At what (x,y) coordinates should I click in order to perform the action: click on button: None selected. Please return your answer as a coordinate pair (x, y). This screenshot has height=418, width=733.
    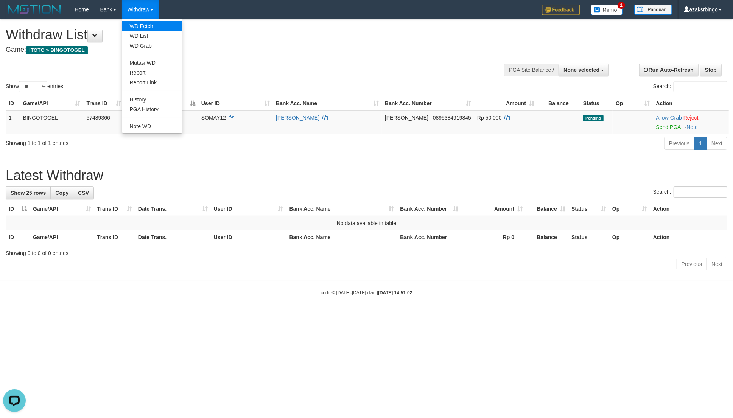
    Looking at the image, I should click on (584, 70).